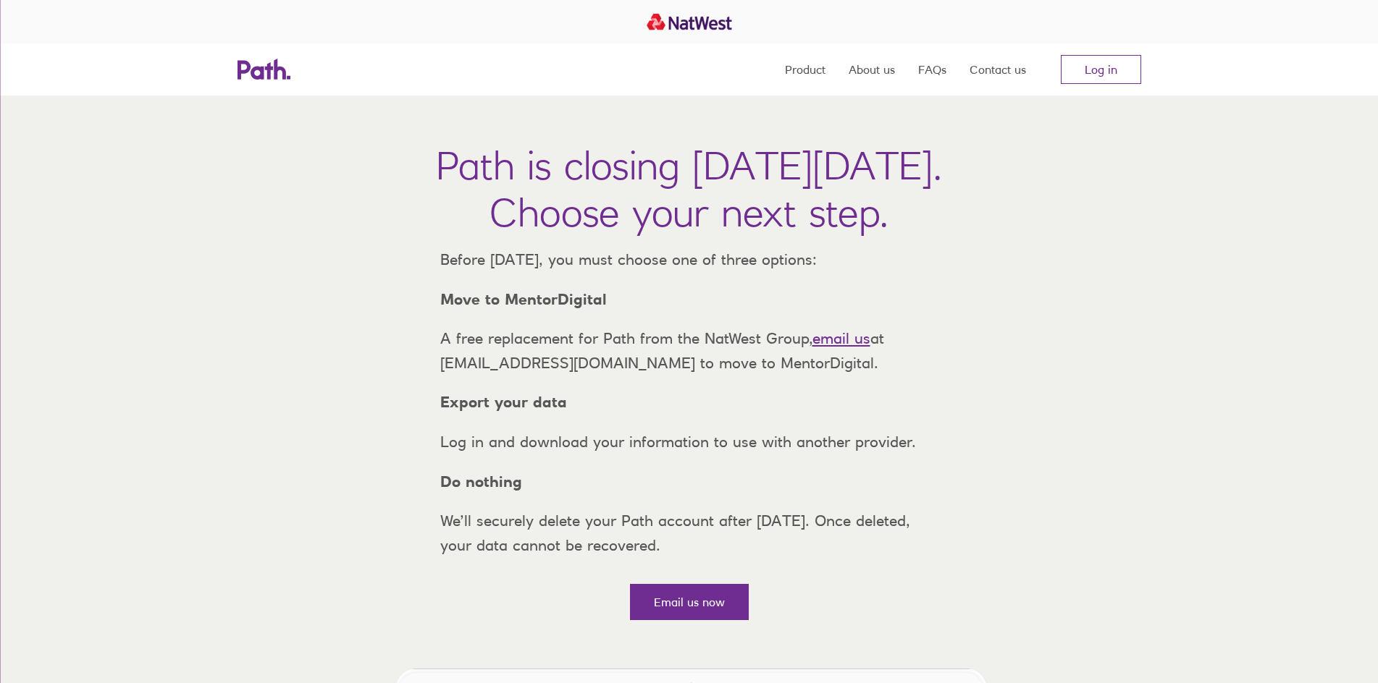  Describe the element at coordinates (805, 69) in the screenshot. I see `a: Product` at that location.